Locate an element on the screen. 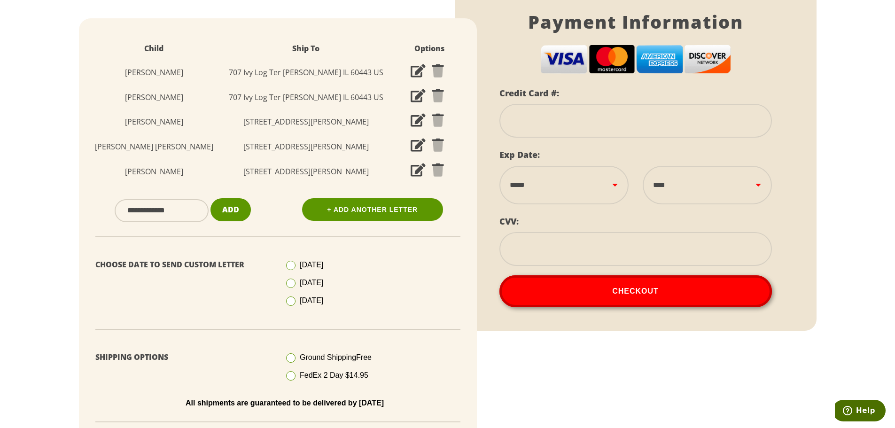 This screenshot has width=895, height=428. label: Credit Card #: is located at coordinates (529, 93).